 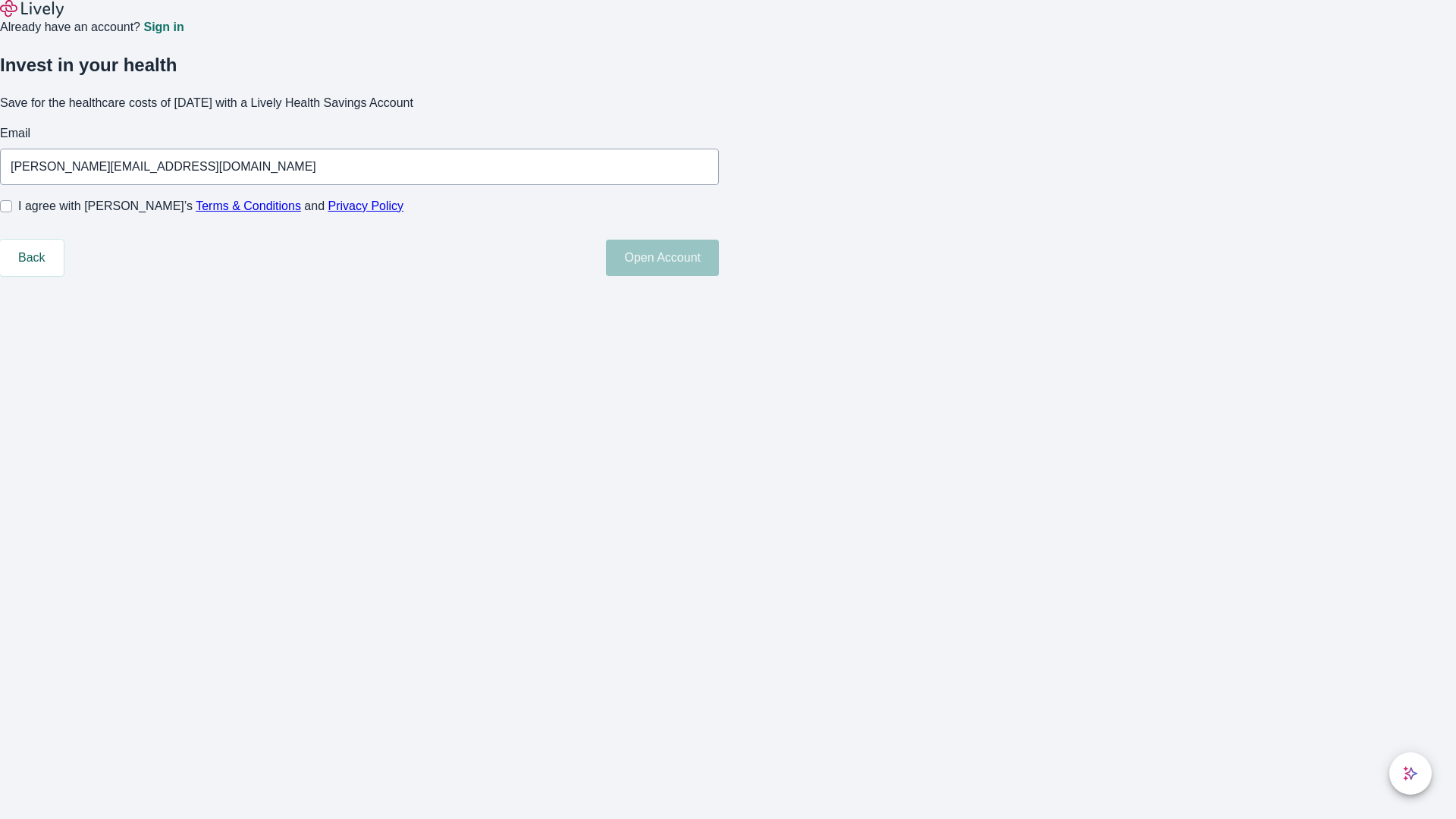 What do you see at coordinates (1411, 774) in the screenshot?
I see `button: chat` at bounding box center [1411, 774].